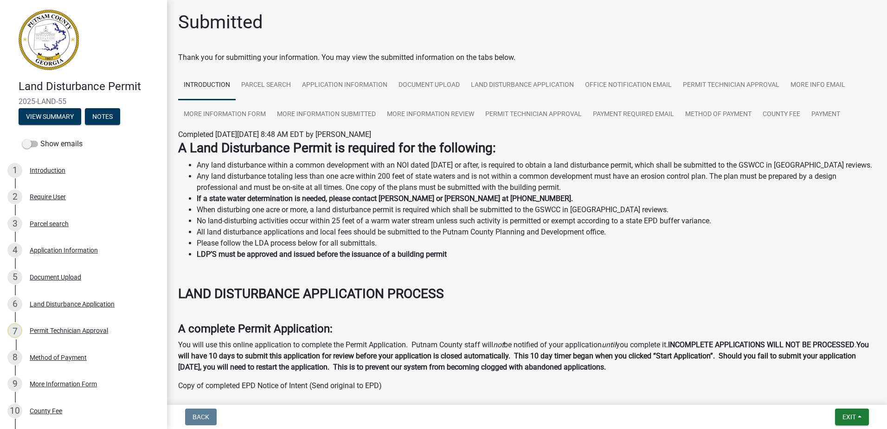 The image size is (887, 429). I want to click on li: Any land disturbance totaling less than one acre within 200 feet of state waters and is not withi..., so click(536, 182).